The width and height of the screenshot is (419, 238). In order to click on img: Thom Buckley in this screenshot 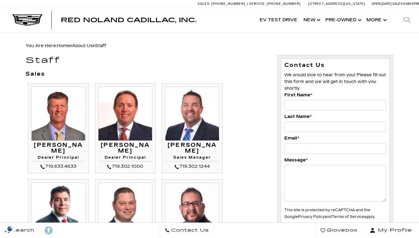, I will do `click(125, 114)`.